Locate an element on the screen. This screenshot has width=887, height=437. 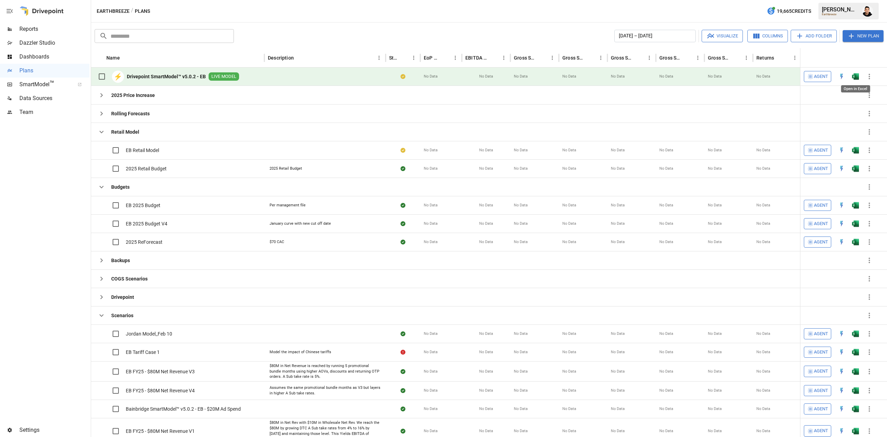
div: Status is located at coordinates (394, 58).